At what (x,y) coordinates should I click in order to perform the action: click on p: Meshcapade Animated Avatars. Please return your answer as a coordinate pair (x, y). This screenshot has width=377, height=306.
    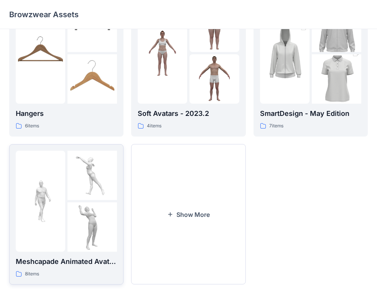
    Looking at the image, I should click on (66, 262).